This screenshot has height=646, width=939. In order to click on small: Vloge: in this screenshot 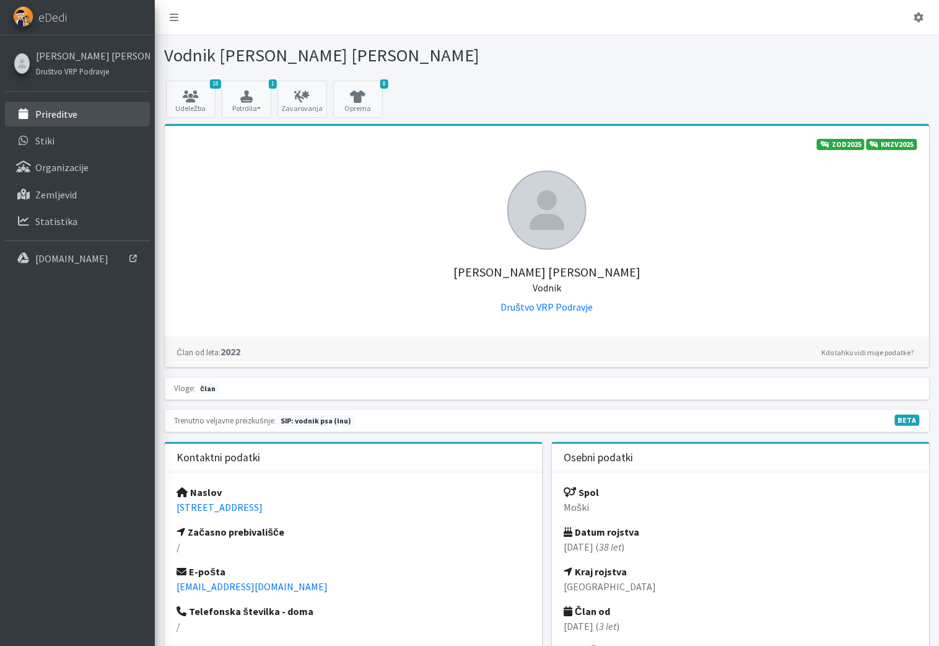, I will do `click(185, 388)`.